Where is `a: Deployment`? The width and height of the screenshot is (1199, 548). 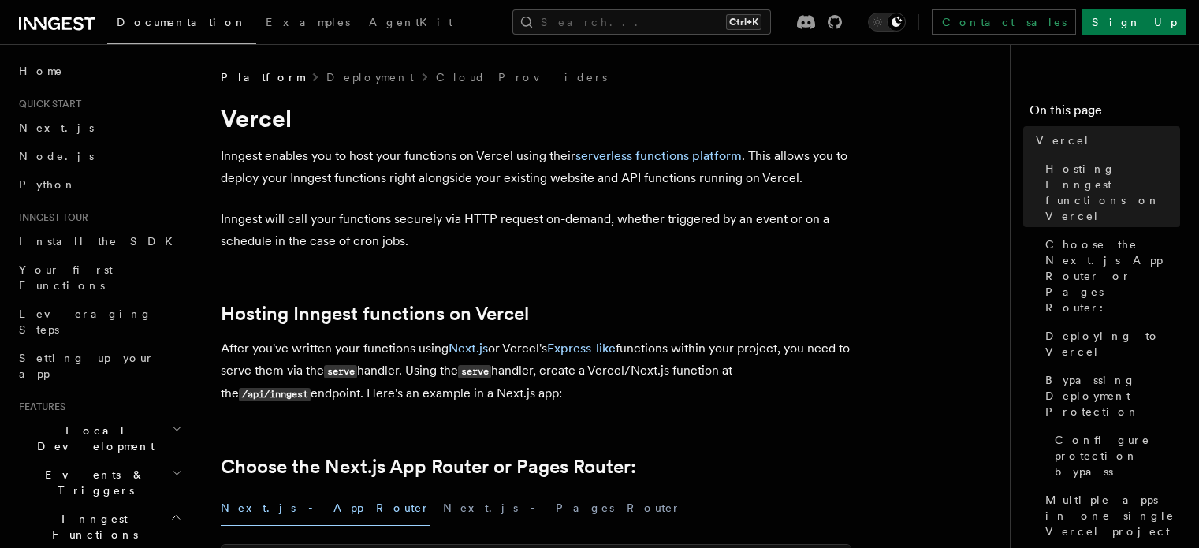
a: Deployment is located at coordinates (370, 77).